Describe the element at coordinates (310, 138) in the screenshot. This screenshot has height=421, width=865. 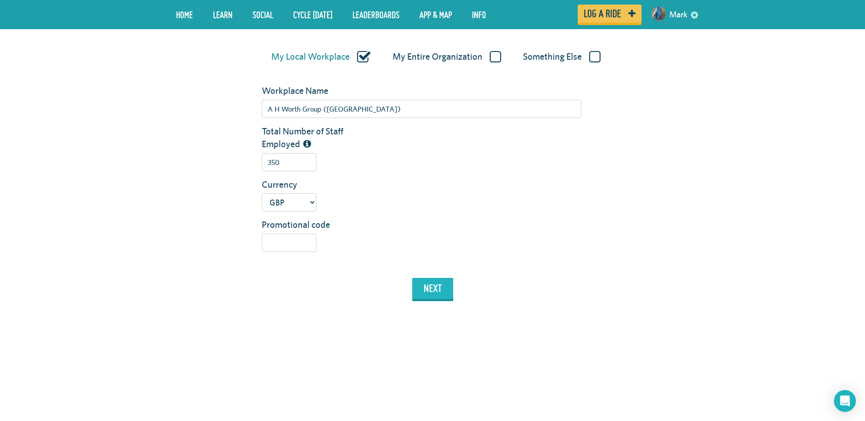
I see `label: Total Number of Staff Employed` at that location.